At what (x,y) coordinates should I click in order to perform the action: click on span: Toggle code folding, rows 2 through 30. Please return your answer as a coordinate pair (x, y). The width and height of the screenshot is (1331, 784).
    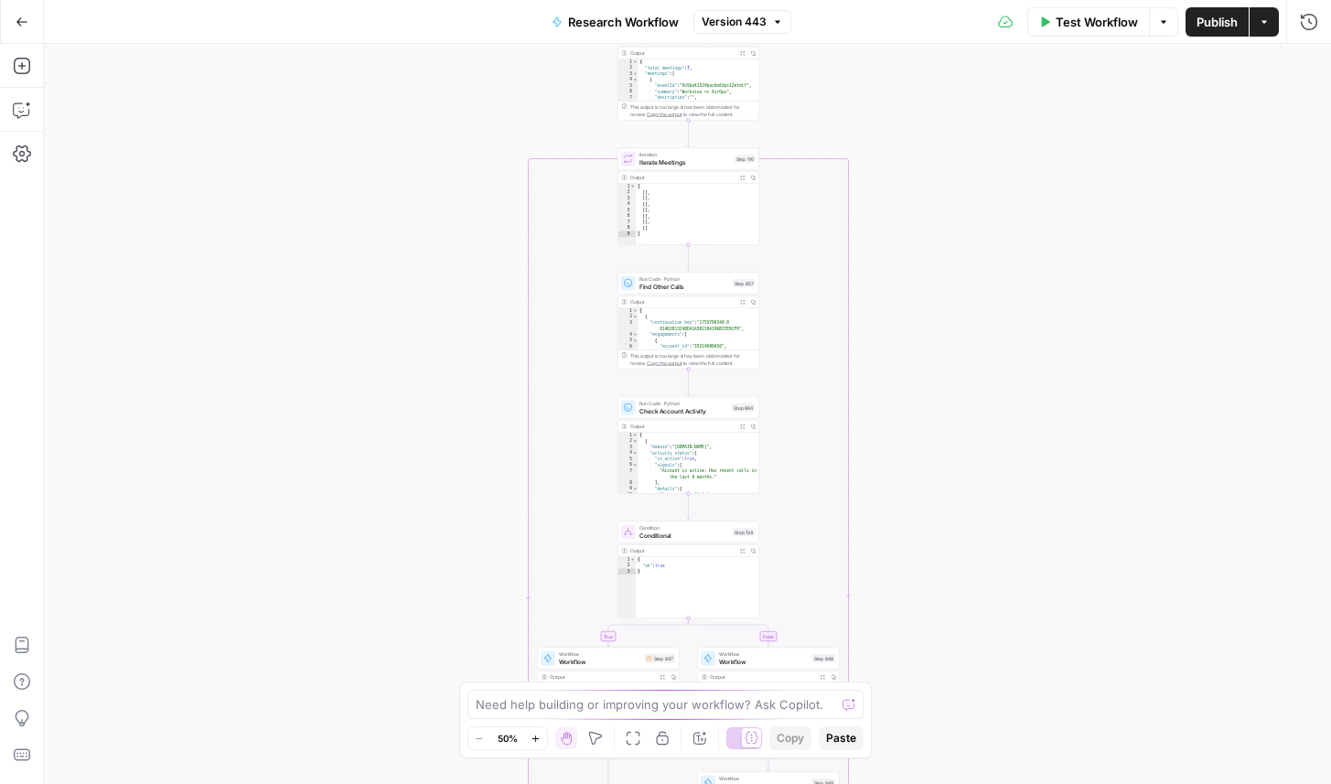
    Looking at the image, I should click on (636, 316).